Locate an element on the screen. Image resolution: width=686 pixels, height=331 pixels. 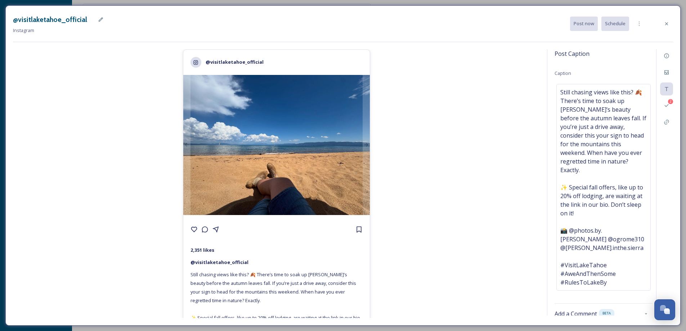
button: Schedule is located at coordinates (615, 23).